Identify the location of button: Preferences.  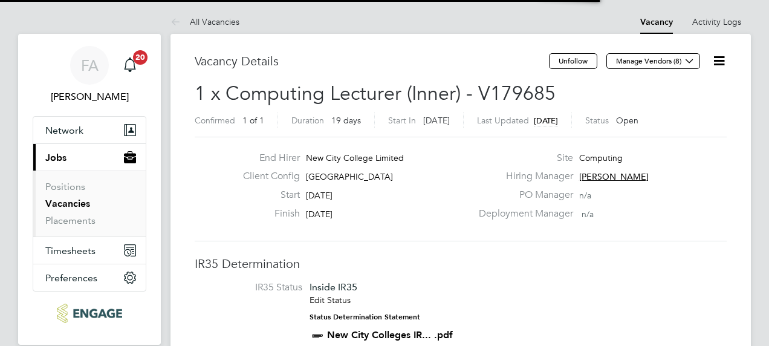
(89, 277).